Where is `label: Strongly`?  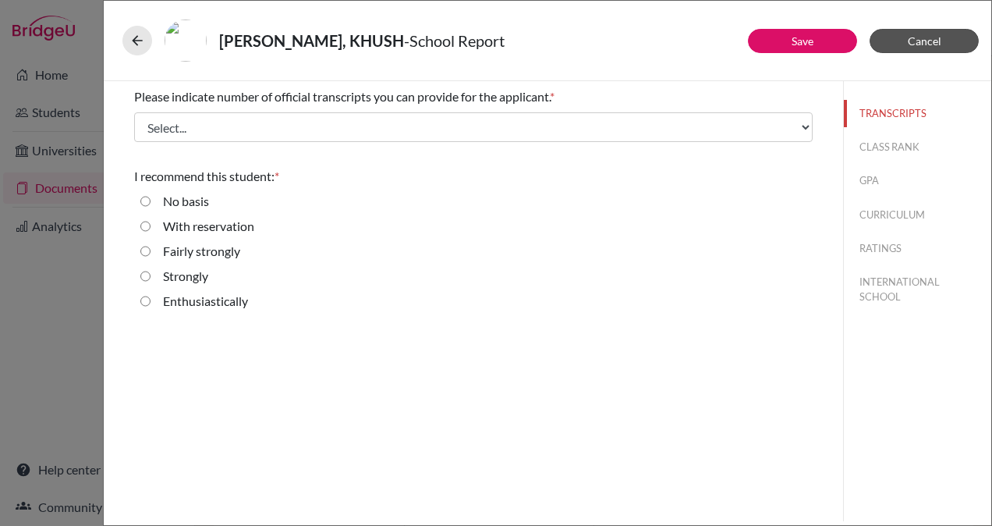
label: Strongly is located at coordinates (186, 276).